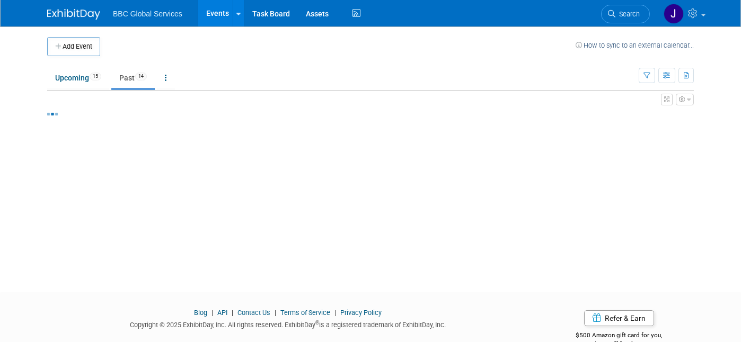 The height and width of the screenshot is (342, 741). Describe the element at coordinates (635, 45) in the screenshot. I see `a: How to sync to an external calendar...` at that location.